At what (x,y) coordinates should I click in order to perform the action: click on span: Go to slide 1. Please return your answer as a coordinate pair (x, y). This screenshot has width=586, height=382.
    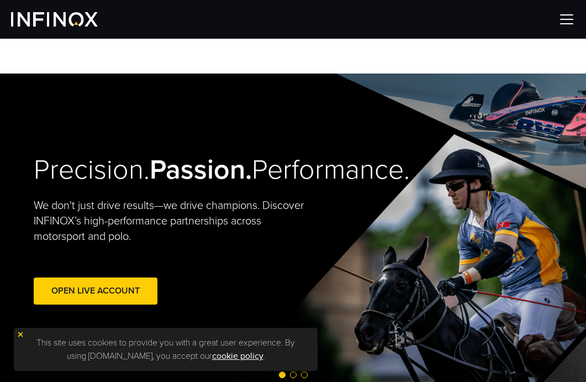
    Looking at the image, I should click on (282, 375).